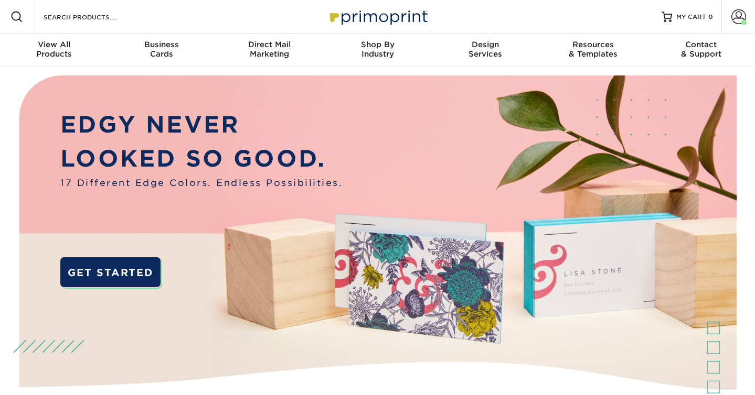  I want to click on div: & Support, so click(701, 49).